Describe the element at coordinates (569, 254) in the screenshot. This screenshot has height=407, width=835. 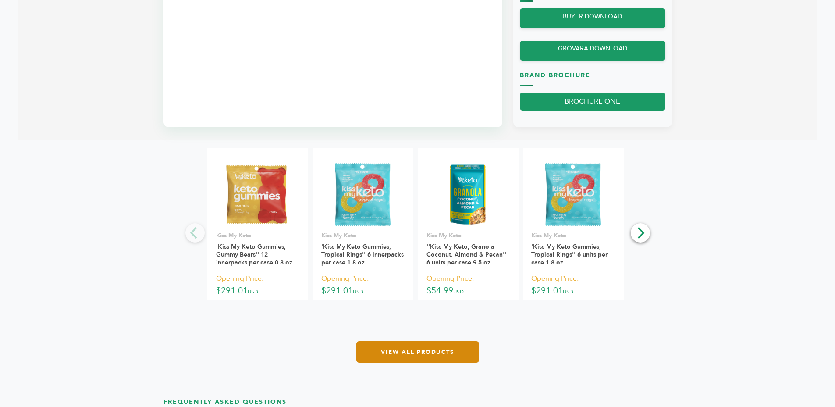
I see `a: 'Kiss My Keto Gummies, Tropical Rings'' 6 units per case 1.8 oz` at that location.